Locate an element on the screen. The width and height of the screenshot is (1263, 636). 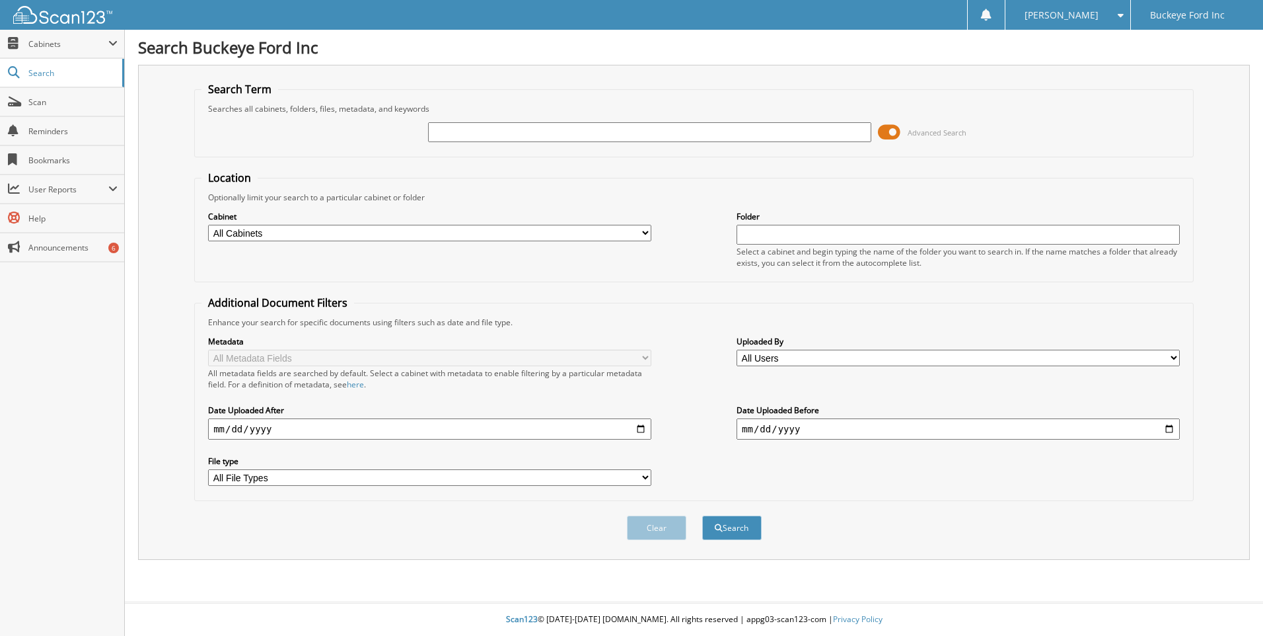
a: Privacy Policy is located at coordinates (858, 618).